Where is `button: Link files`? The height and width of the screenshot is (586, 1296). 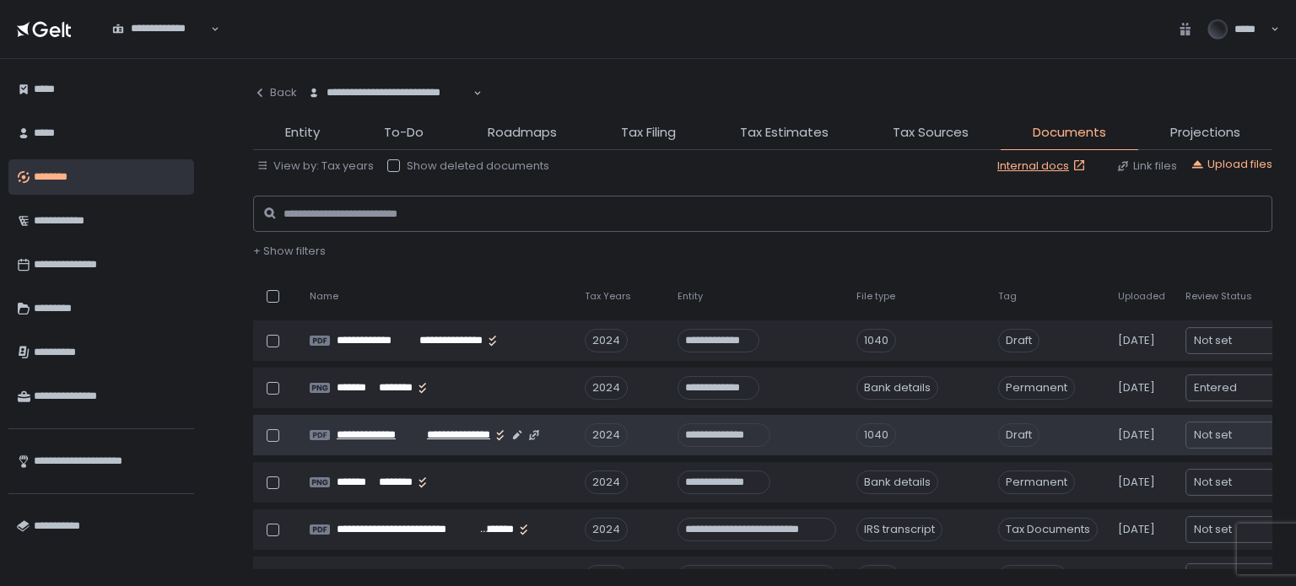 button: Link files is located at coordinates (1147, 166).